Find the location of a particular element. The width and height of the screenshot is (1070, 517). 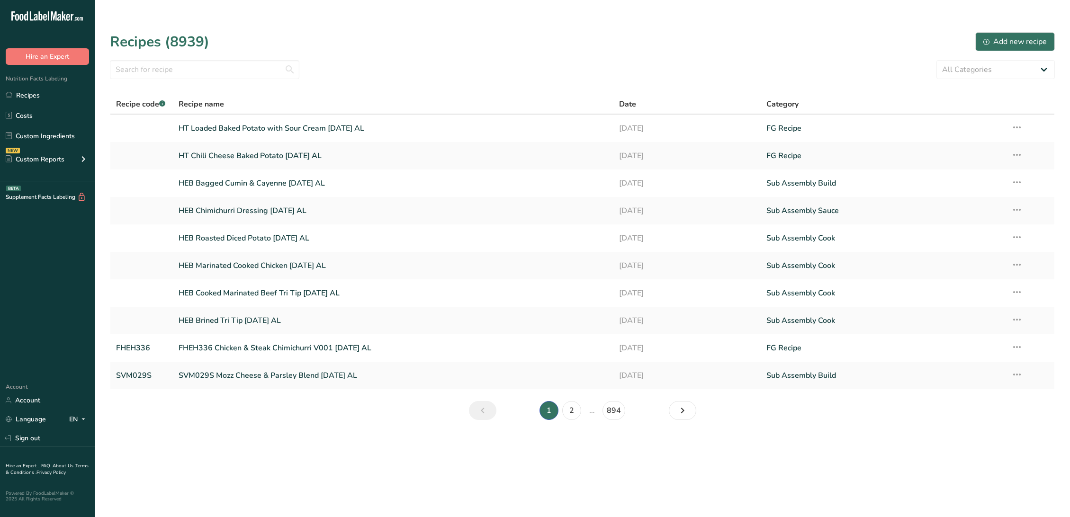

a: Previous page is located at coordinates (483, 411).